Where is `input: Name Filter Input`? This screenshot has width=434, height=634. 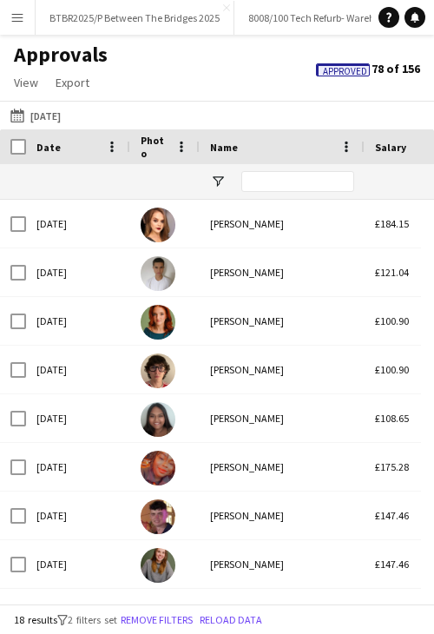
input: Name Filter Input is located at coordinates (298, 181).